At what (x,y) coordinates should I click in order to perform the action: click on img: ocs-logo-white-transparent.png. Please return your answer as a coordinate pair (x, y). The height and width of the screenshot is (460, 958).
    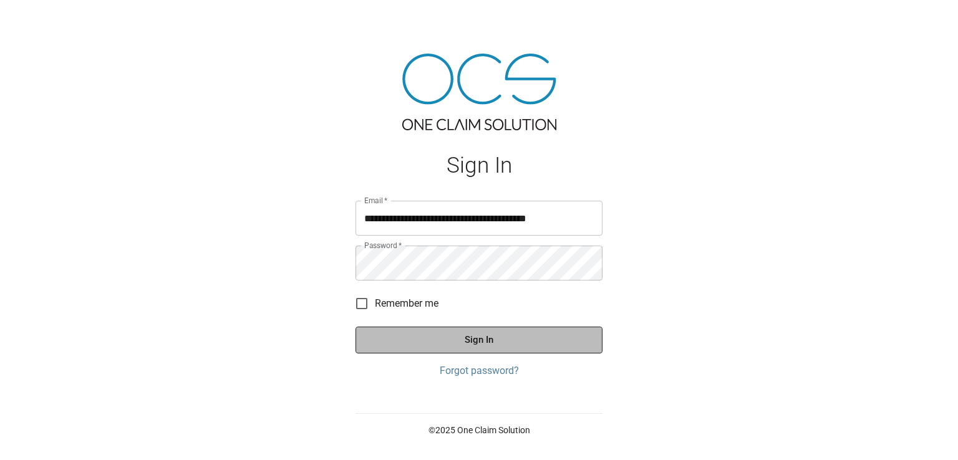
    Looking at the image, I should click on (40, 20).